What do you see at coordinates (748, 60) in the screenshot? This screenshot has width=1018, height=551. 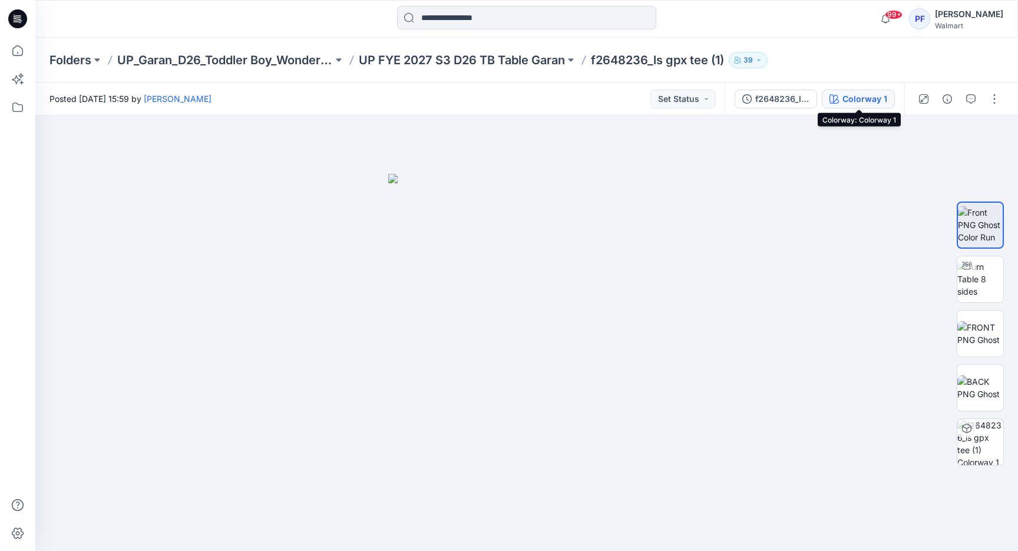 I see `p: 39` at bounding box center [748, 60].